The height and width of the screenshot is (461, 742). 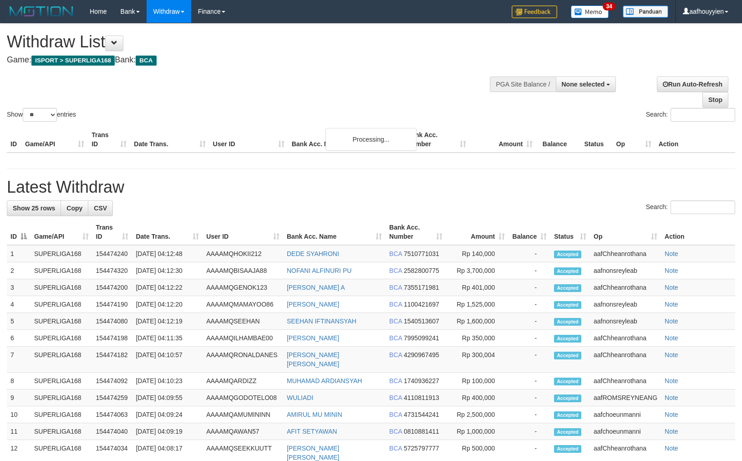 What do you see at coordinates (19, 338) in the screenshot?
I see `td: 6` at bounding box center [19, 338].